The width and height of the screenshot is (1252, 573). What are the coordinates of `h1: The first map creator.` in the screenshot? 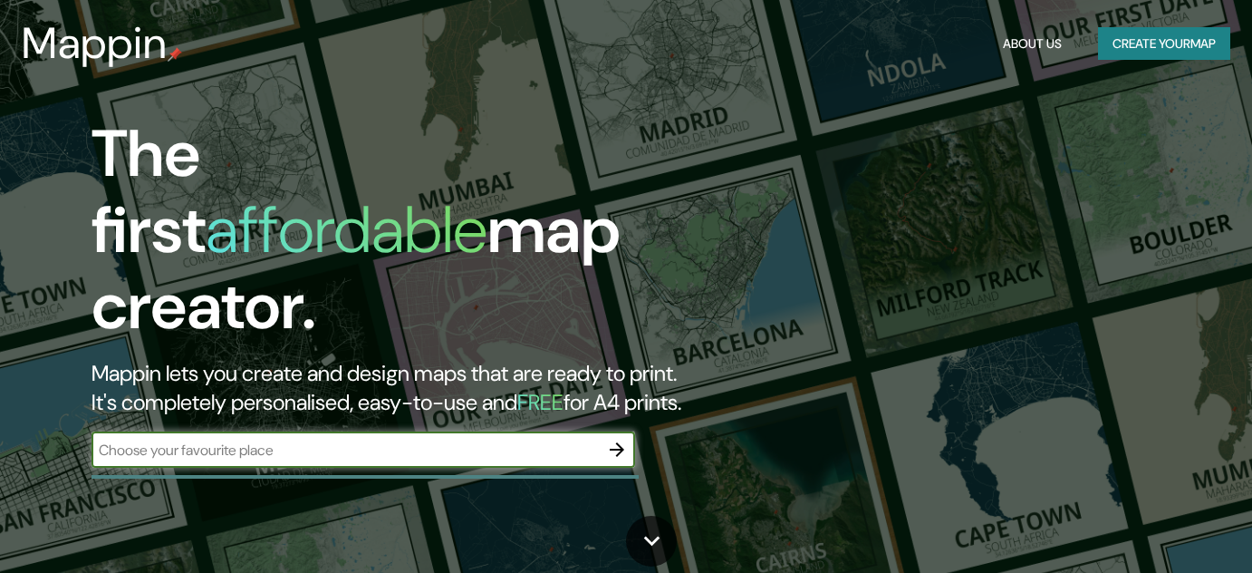 It's located at (404, 237).